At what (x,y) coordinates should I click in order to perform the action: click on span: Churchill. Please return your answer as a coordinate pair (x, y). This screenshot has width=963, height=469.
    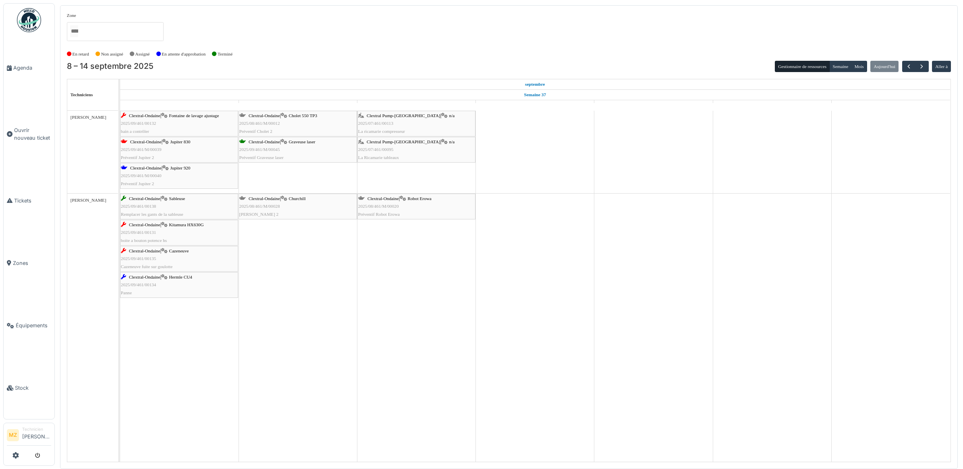
    Looking at the image, I should click on (297, 199).